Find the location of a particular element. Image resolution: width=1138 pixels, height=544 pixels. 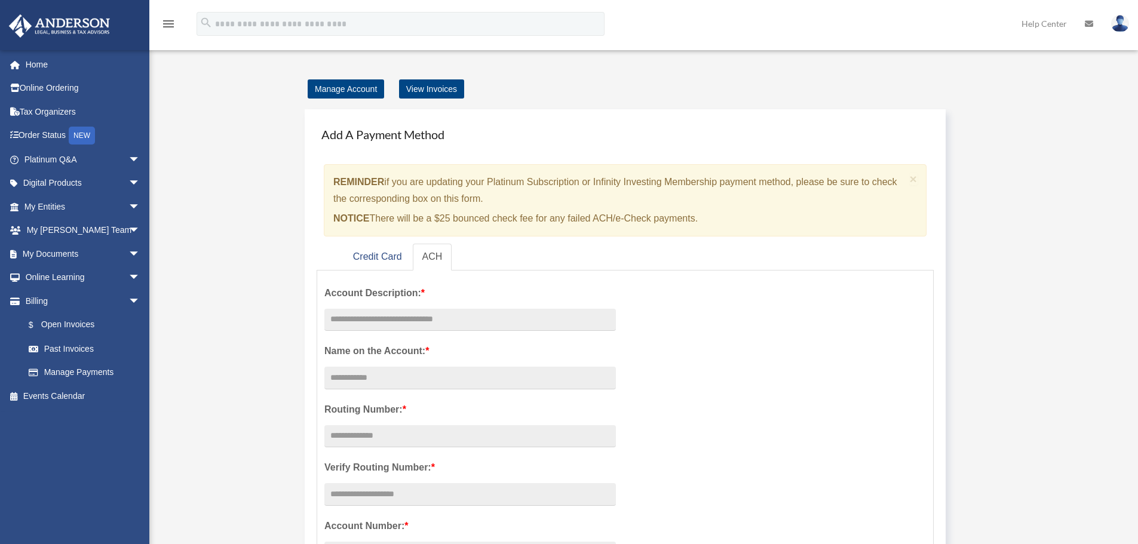

a: Past Invoices is located at coordinates (87, 349).